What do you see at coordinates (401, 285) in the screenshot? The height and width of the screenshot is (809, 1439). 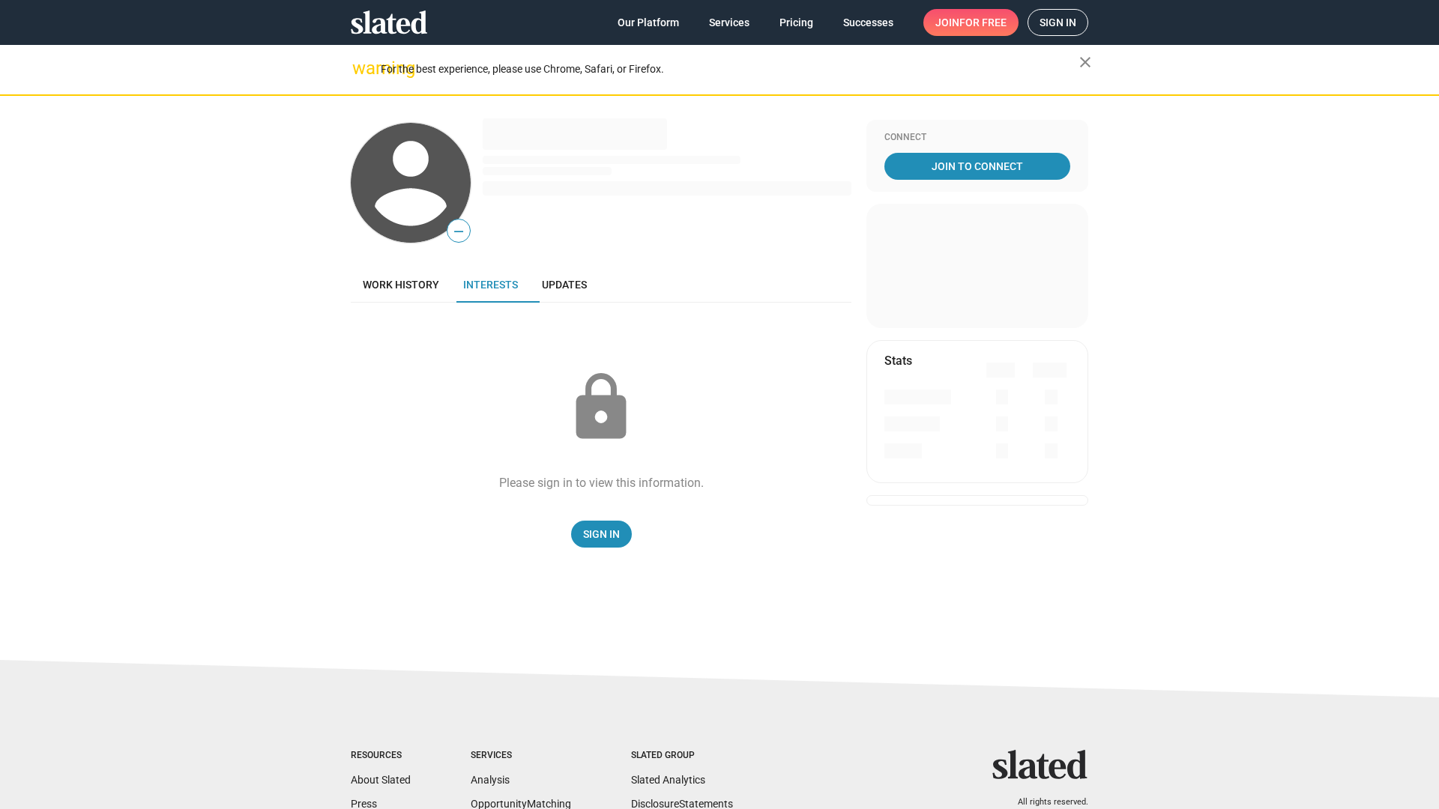 I see `span: Work history` at bounding box center [401, 285].